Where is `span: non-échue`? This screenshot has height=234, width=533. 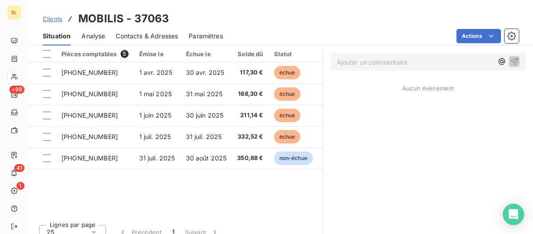
span: non-échue is located at coordinates (293, 158).